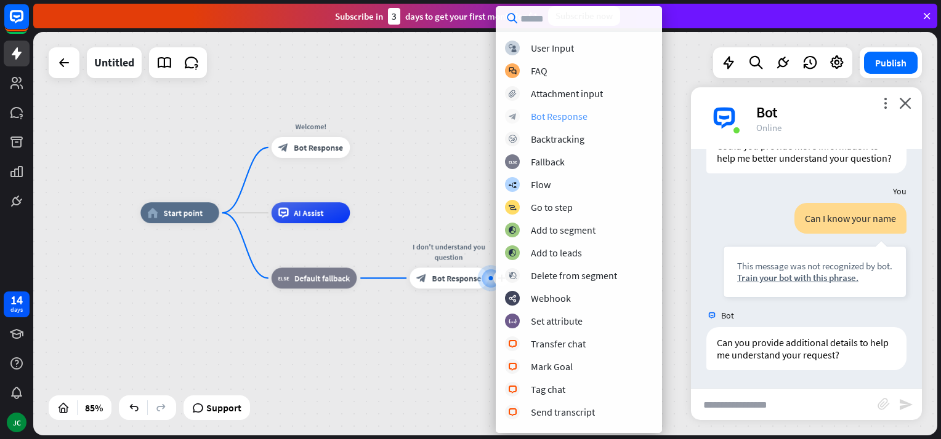  I want to click on i: home_2, so click(153, 213).